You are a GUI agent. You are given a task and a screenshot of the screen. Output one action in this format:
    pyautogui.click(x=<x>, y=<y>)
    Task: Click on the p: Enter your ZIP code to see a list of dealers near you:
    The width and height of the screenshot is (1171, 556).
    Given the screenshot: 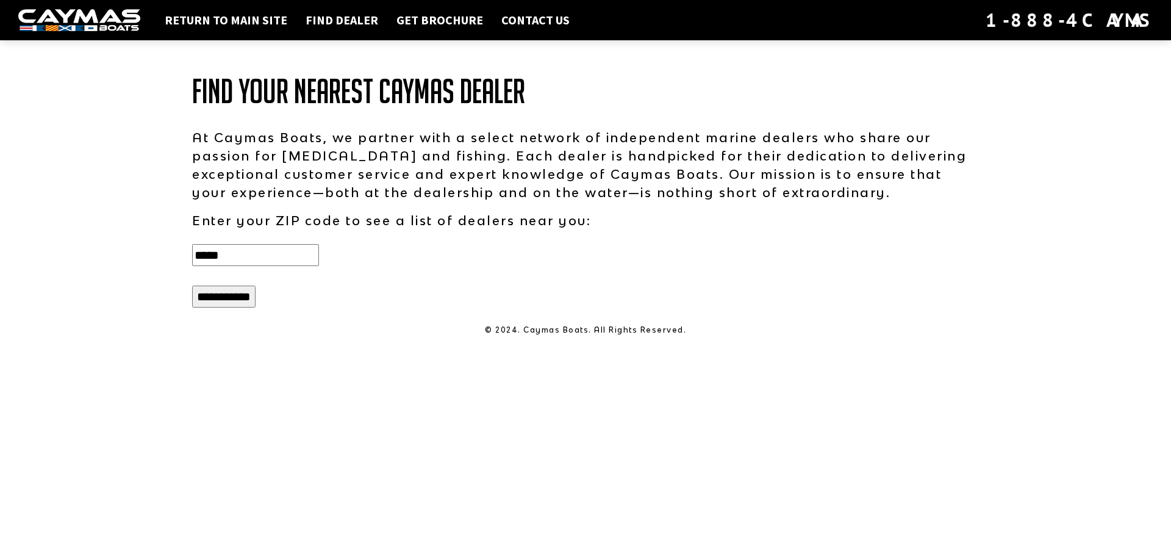 What is the action you would take?
    pyautogui.click(x=586, y=220)
    